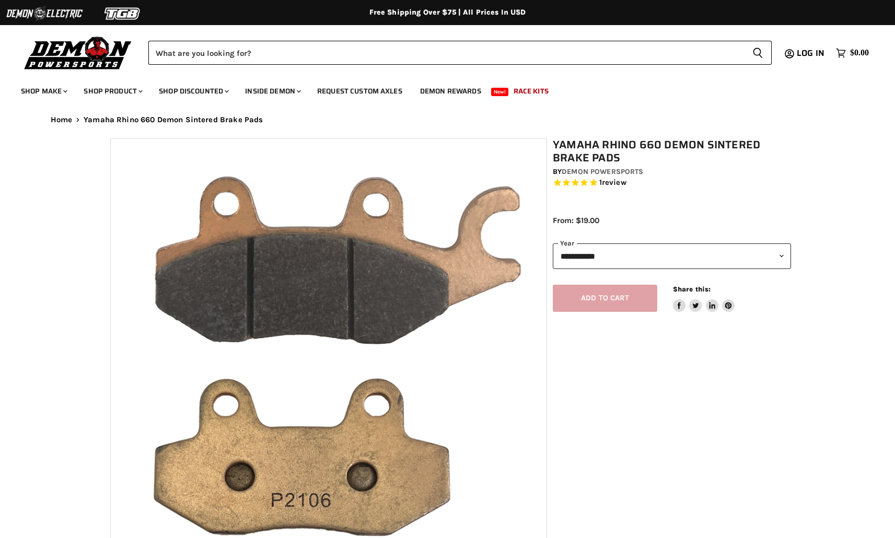 This screenshot has height=538, width=895. Describe the element at coordinates (704, 298) in the screenshot. I see `aside: Share this:` at that location.